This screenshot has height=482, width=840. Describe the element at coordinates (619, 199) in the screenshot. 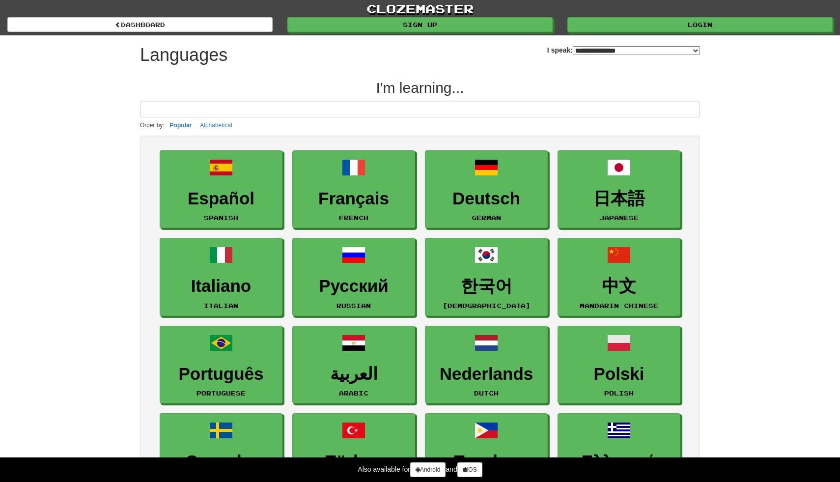

I see `h3: 日本語` at that location.